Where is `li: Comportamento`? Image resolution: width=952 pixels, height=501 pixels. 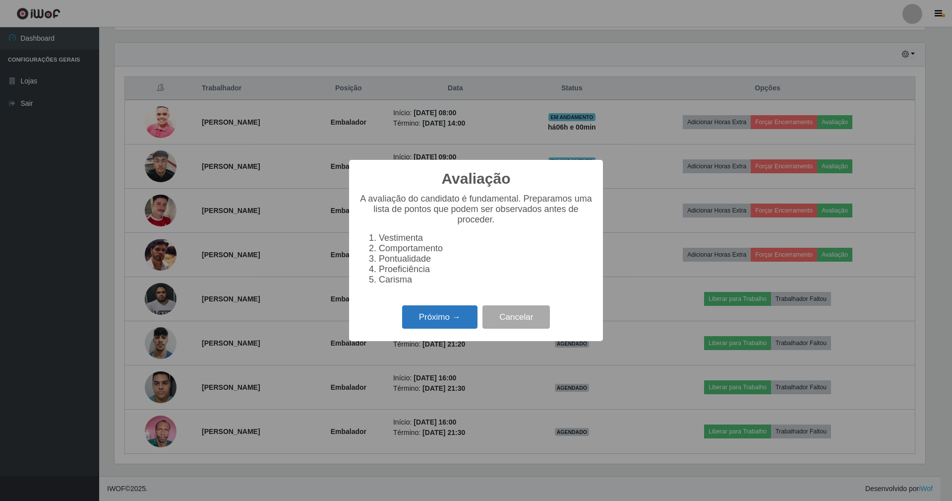 li: Comportamento is located at coordinates (486, 248).